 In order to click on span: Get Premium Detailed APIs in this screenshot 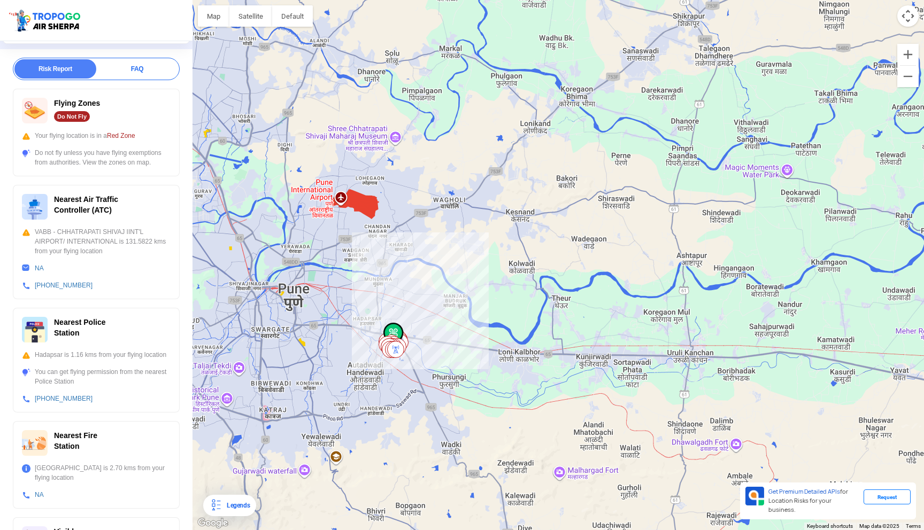, I will do `click(804, 492)`.